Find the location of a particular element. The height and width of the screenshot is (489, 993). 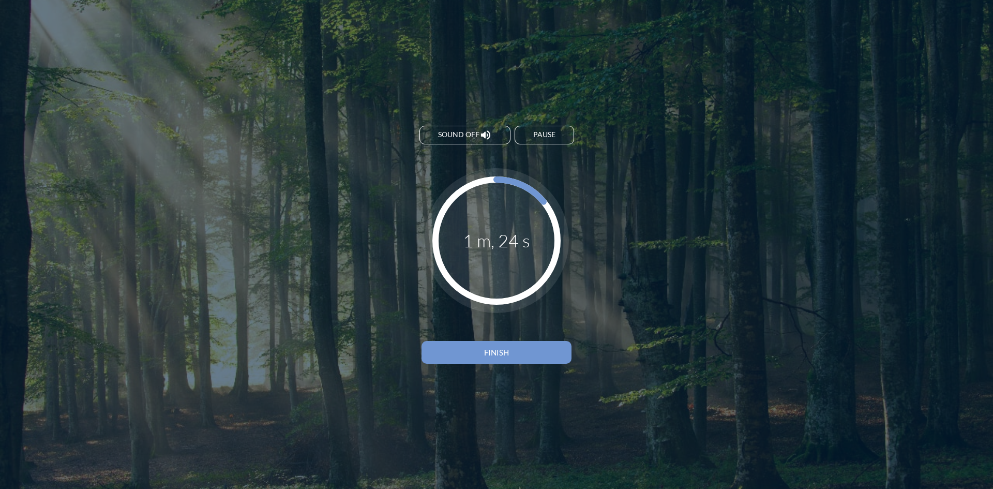

span: Sound off is located at coordinates (459, 134).